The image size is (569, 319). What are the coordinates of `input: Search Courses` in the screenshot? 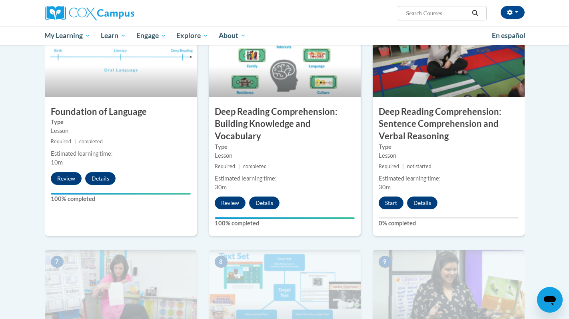 It's located at (437, 13).